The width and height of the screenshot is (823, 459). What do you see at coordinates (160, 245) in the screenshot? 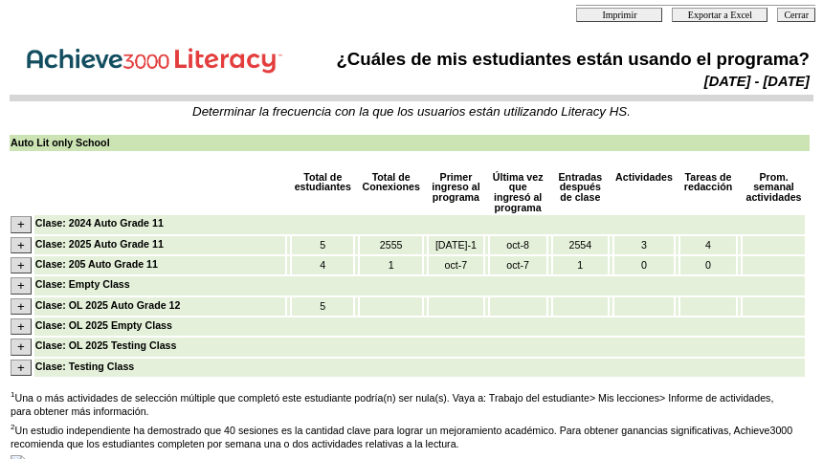
I see `td: Clase: 2025 Auto Grade 11` at bounding box center [160, 245].